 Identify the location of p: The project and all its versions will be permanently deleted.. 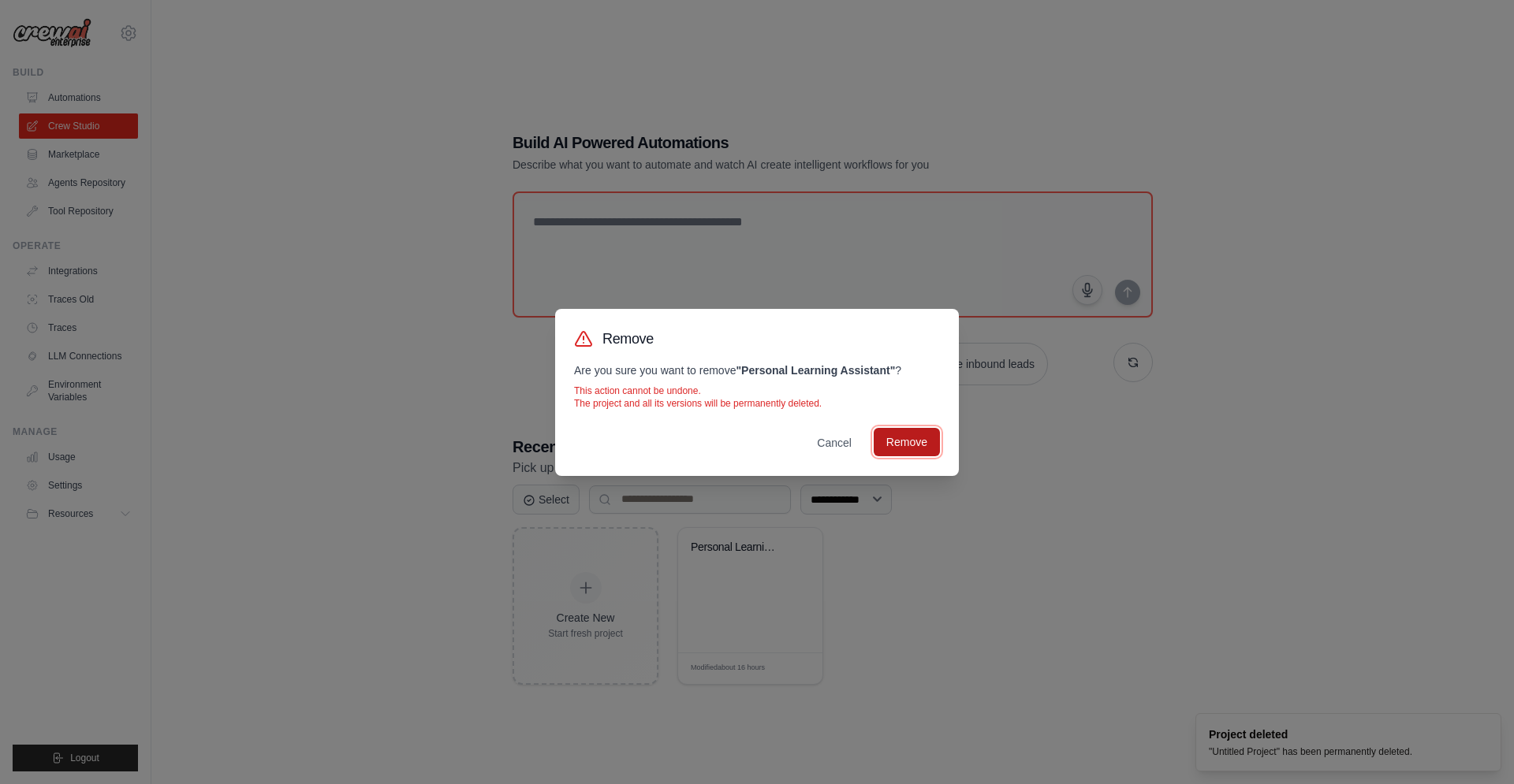
(757, 404).